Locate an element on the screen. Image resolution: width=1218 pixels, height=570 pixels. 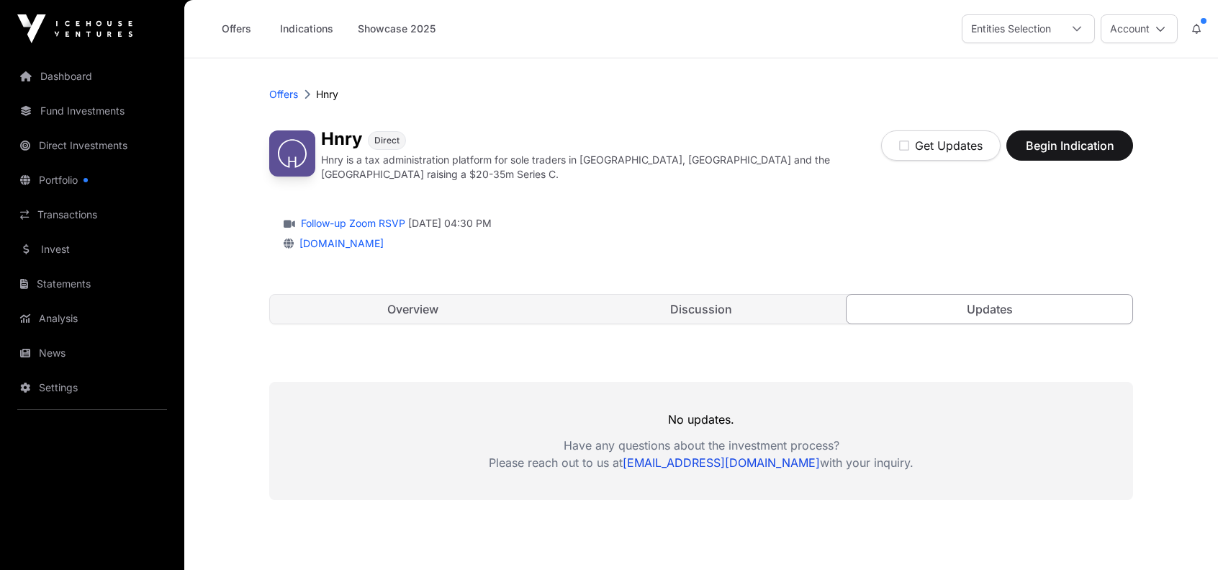
div: No updates. is located at coordinates (701, 441).